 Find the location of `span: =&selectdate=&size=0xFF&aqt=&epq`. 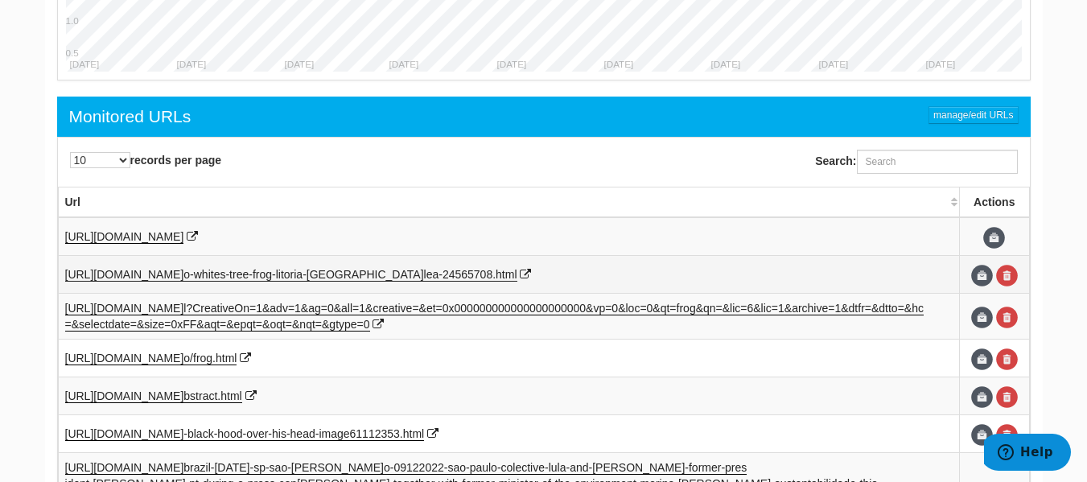

span: =&selectdate=&size=0xFF&aqt=&epq is located at coordinates (159, 324).